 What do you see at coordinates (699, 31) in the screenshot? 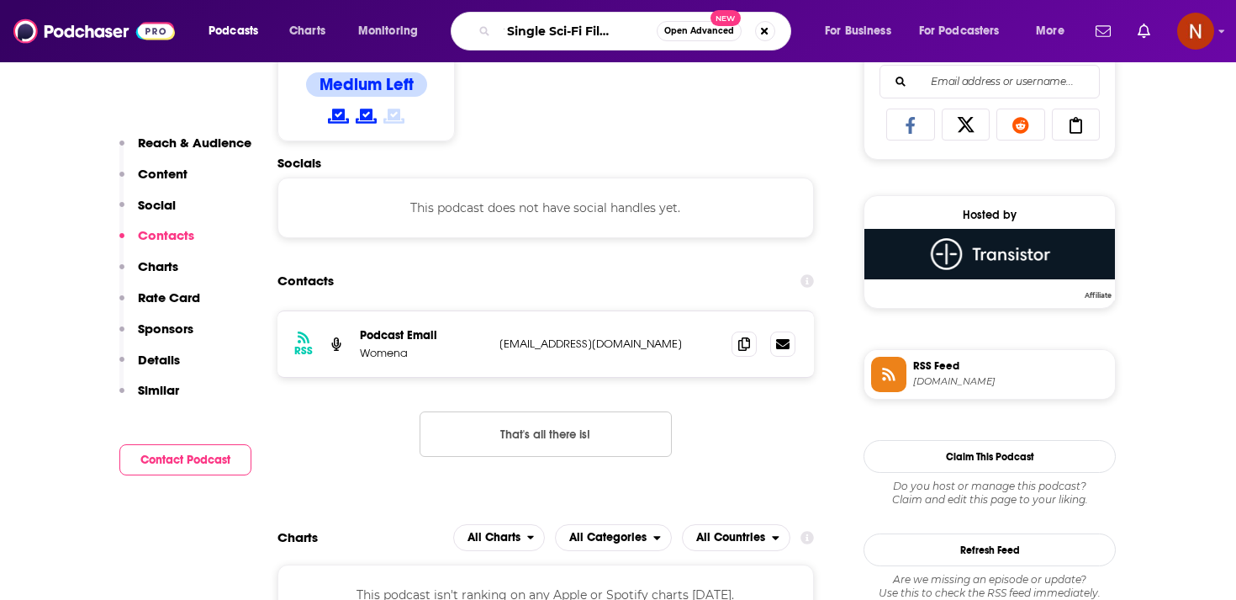
I see `span: Open Advanced` at bounding box center [699, 31].